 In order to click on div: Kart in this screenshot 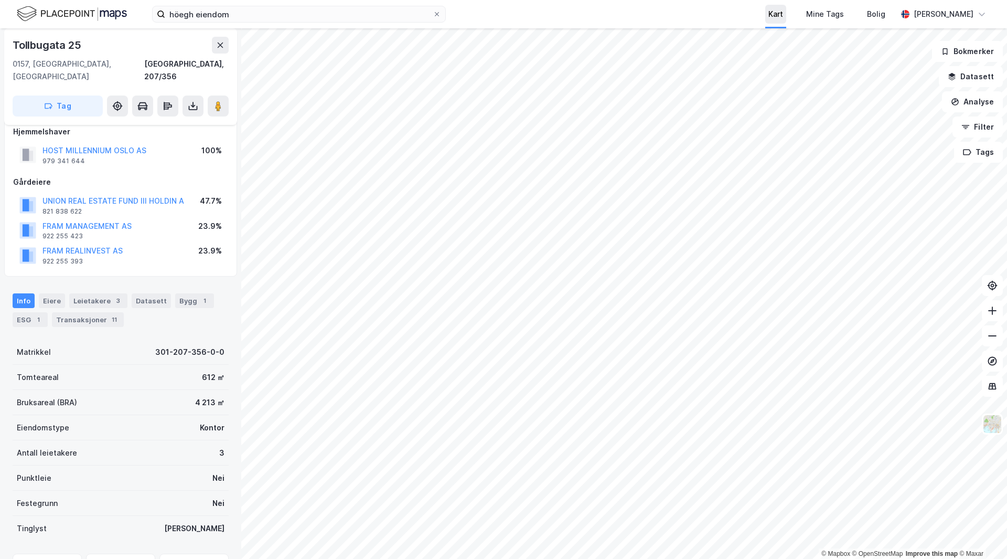, I will do `click(776, 14)`.